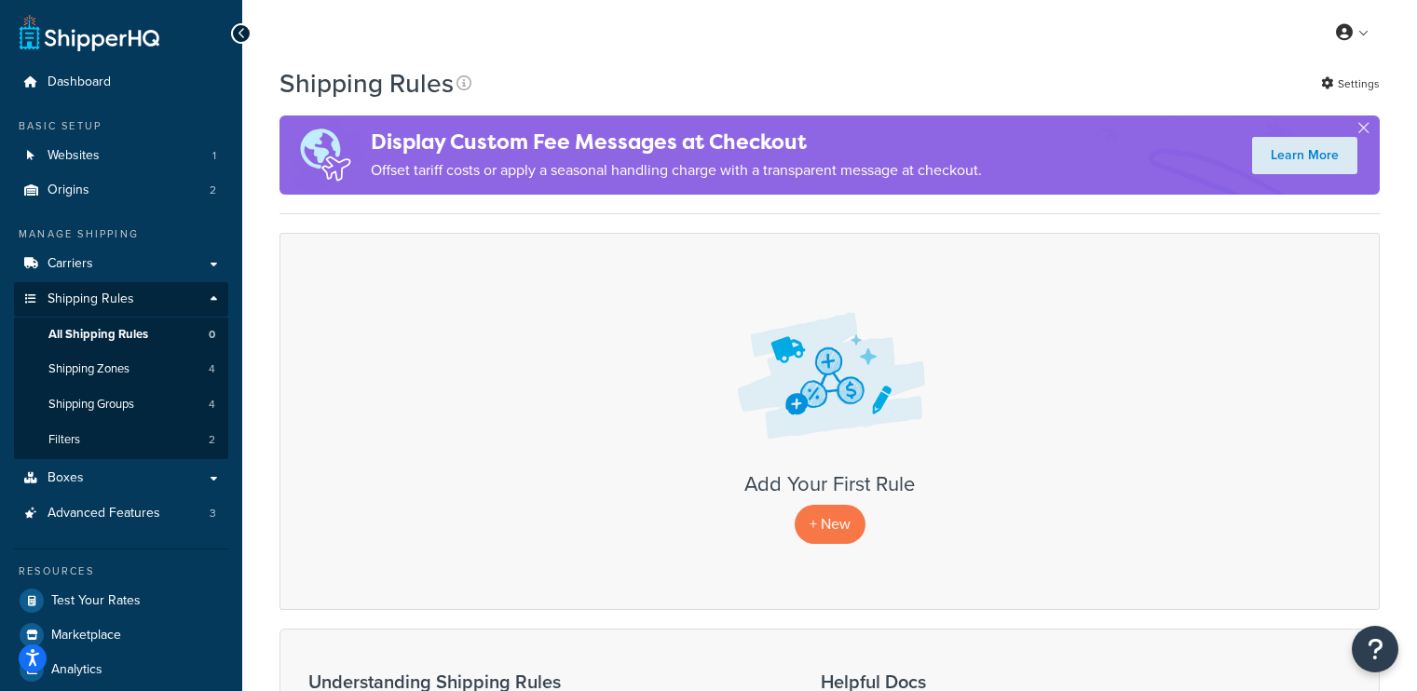 This screenshot has width=1417, height=691. Describe the element at coordinates (366, 83) in the screenshot. I see `h1: Shipping Rules` at that location.